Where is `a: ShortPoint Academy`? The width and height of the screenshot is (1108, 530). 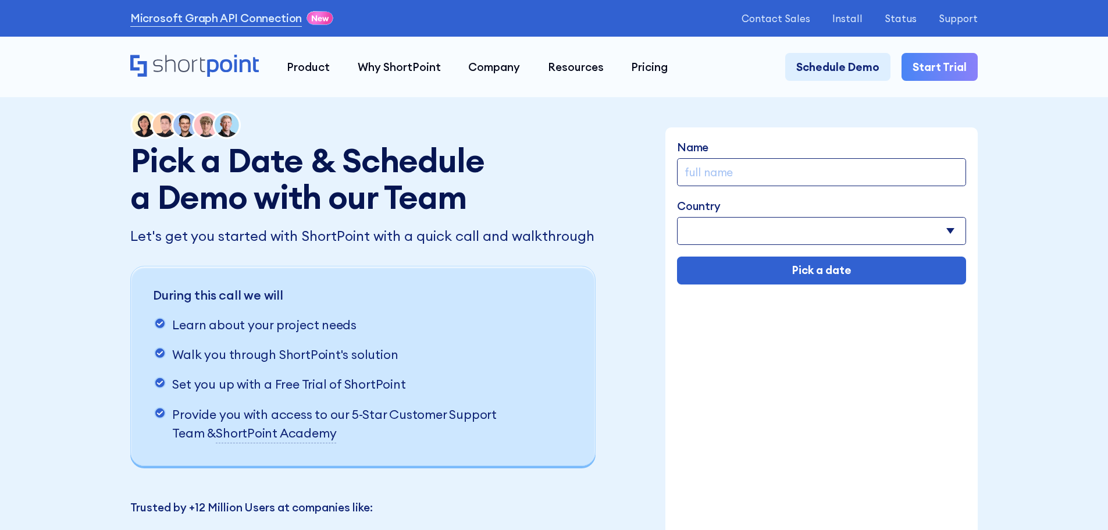
a: ShortPoint Academy is located at coordinates (276, 433).